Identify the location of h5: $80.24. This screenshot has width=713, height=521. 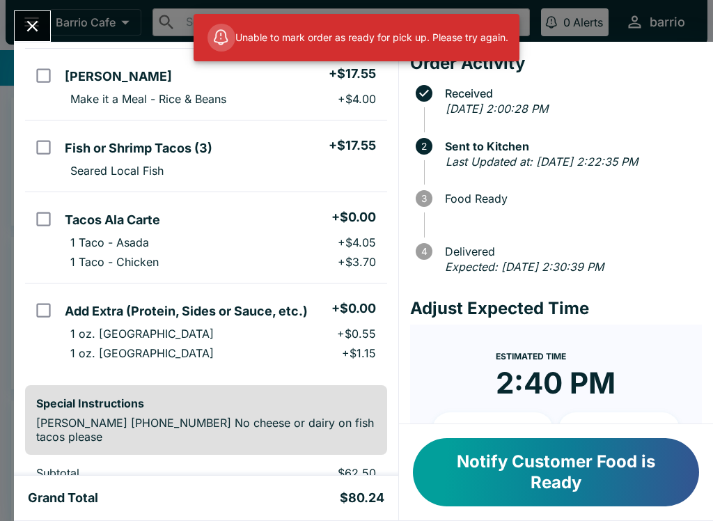
(362, 498).